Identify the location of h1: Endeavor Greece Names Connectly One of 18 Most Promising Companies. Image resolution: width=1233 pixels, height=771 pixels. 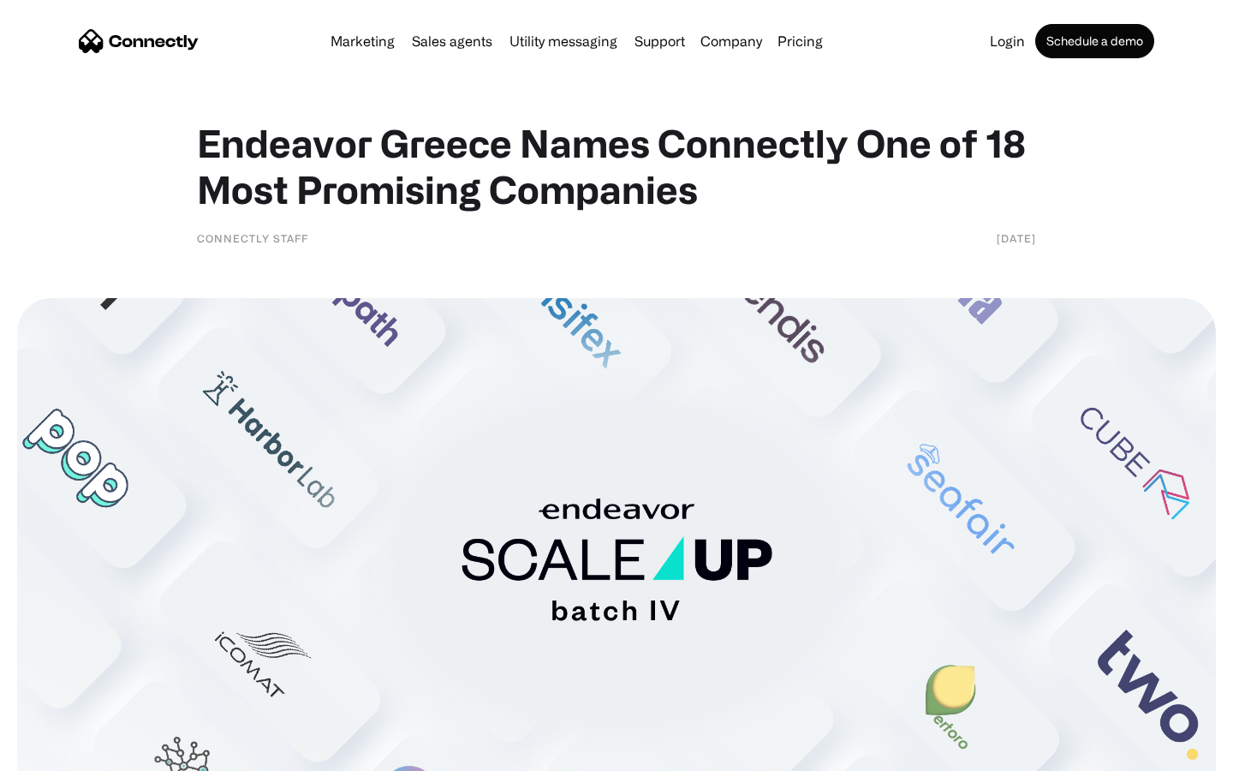
(617, 166).